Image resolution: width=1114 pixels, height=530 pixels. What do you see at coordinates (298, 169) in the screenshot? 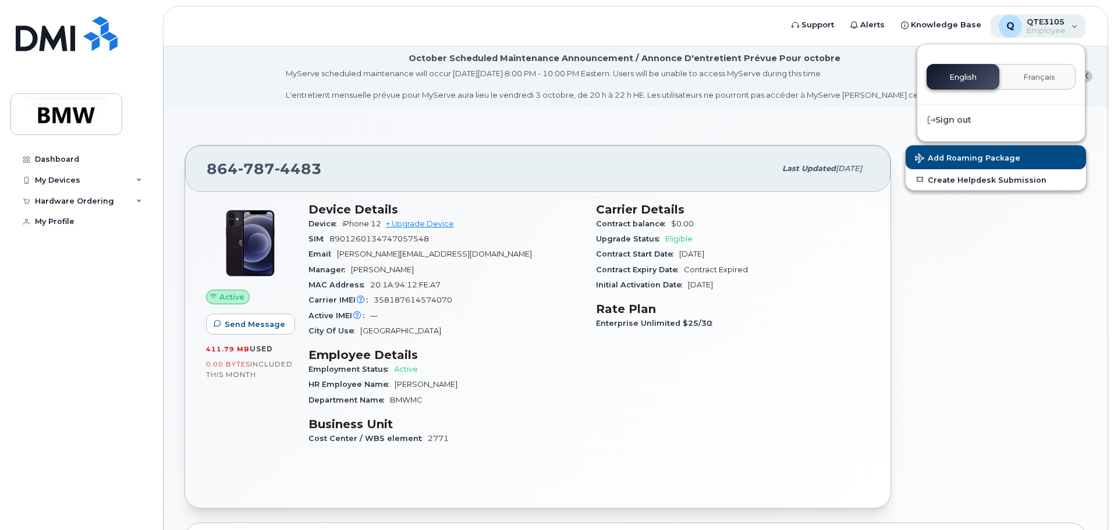
I see `span: 4483` at bounding box center [298, 169].